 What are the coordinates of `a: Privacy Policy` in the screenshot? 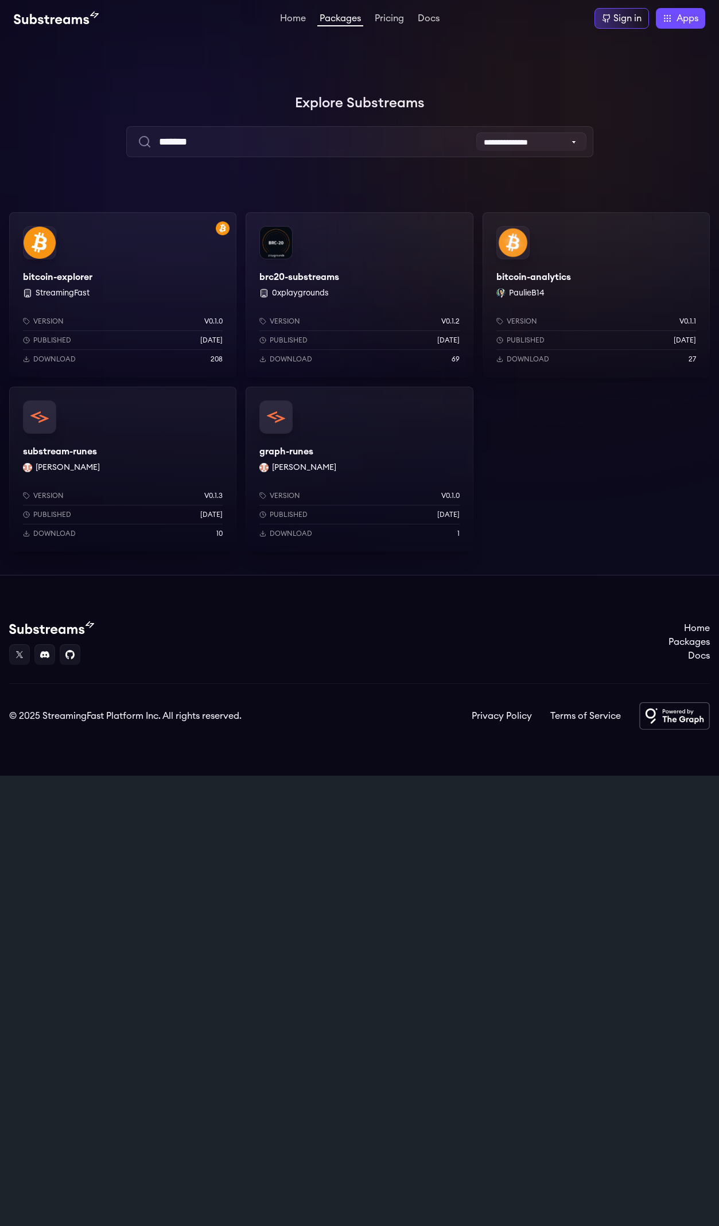 It's located at (502, 716).